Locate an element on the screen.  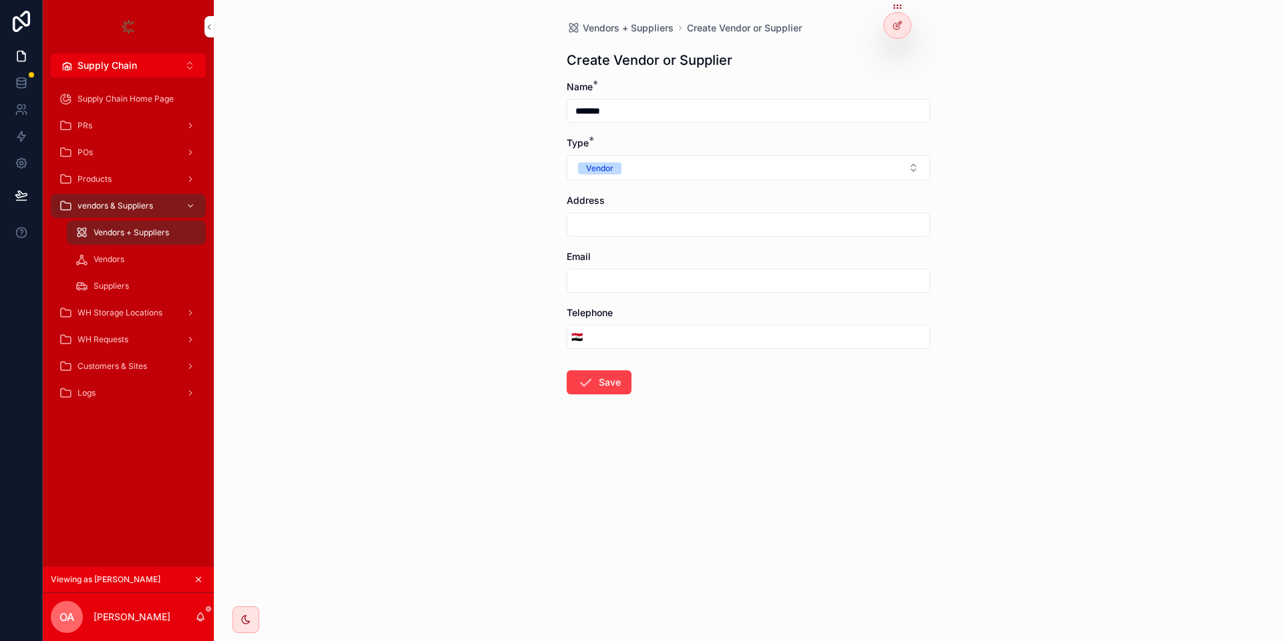
a: WH Requests is located at coordinates (128, 339).